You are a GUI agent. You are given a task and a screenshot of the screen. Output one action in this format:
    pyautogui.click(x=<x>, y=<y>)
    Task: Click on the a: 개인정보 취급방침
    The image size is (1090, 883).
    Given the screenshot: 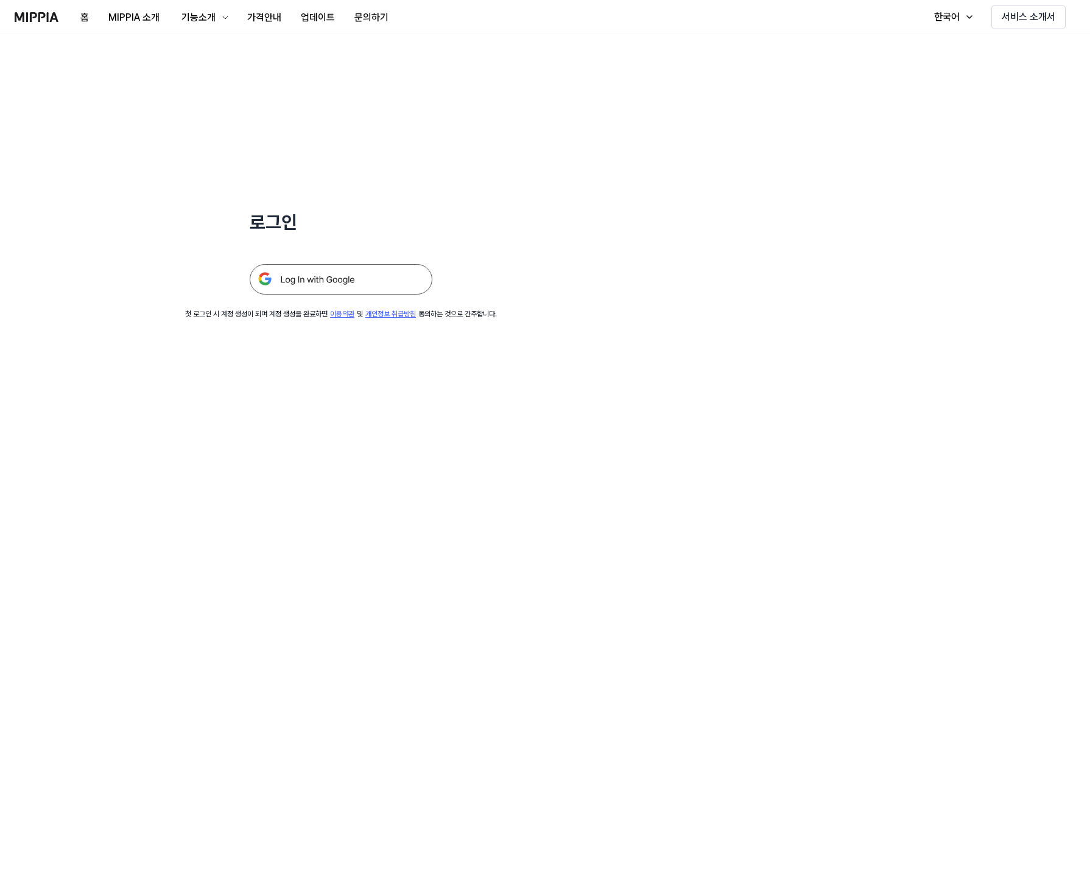 What is the action you would take?
    pyautogui.click(x=390, y=314)
    